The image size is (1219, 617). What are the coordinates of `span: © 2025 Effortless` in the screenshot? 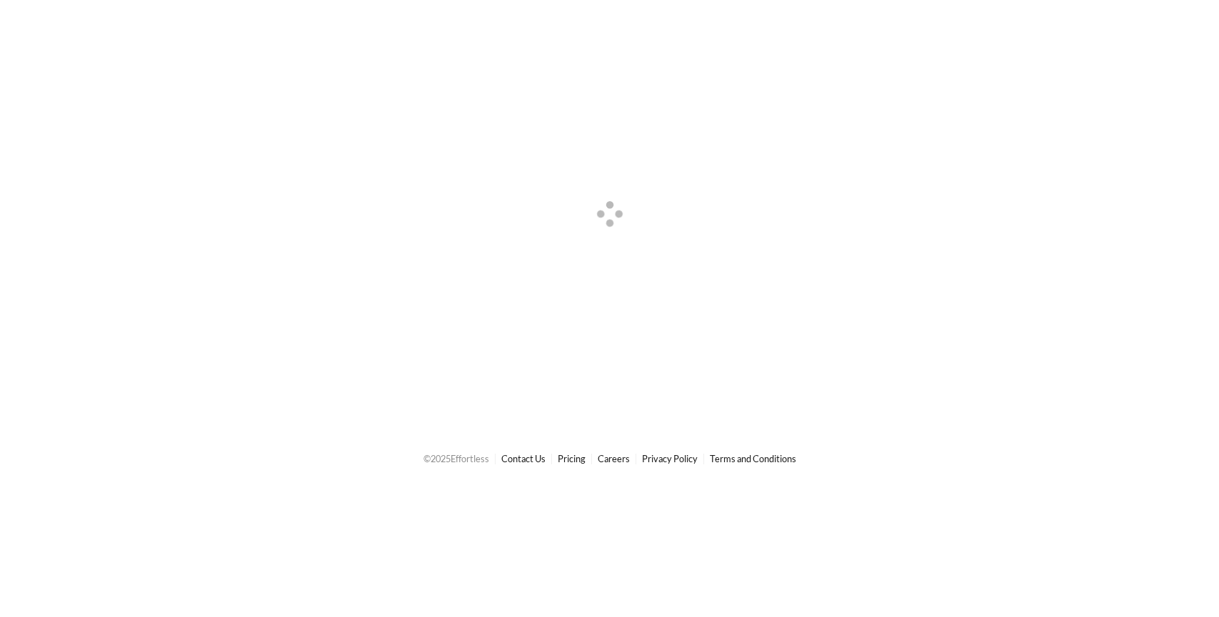 It's located at (456, 459).